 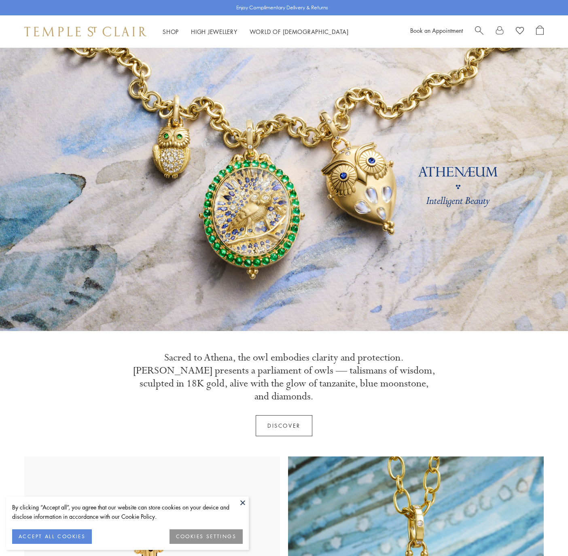 What do you see at coordinates (52, 536) in the screenshot?
I see `button: ACCEPT ALL COOKIES` at bounding box center [52, 536].